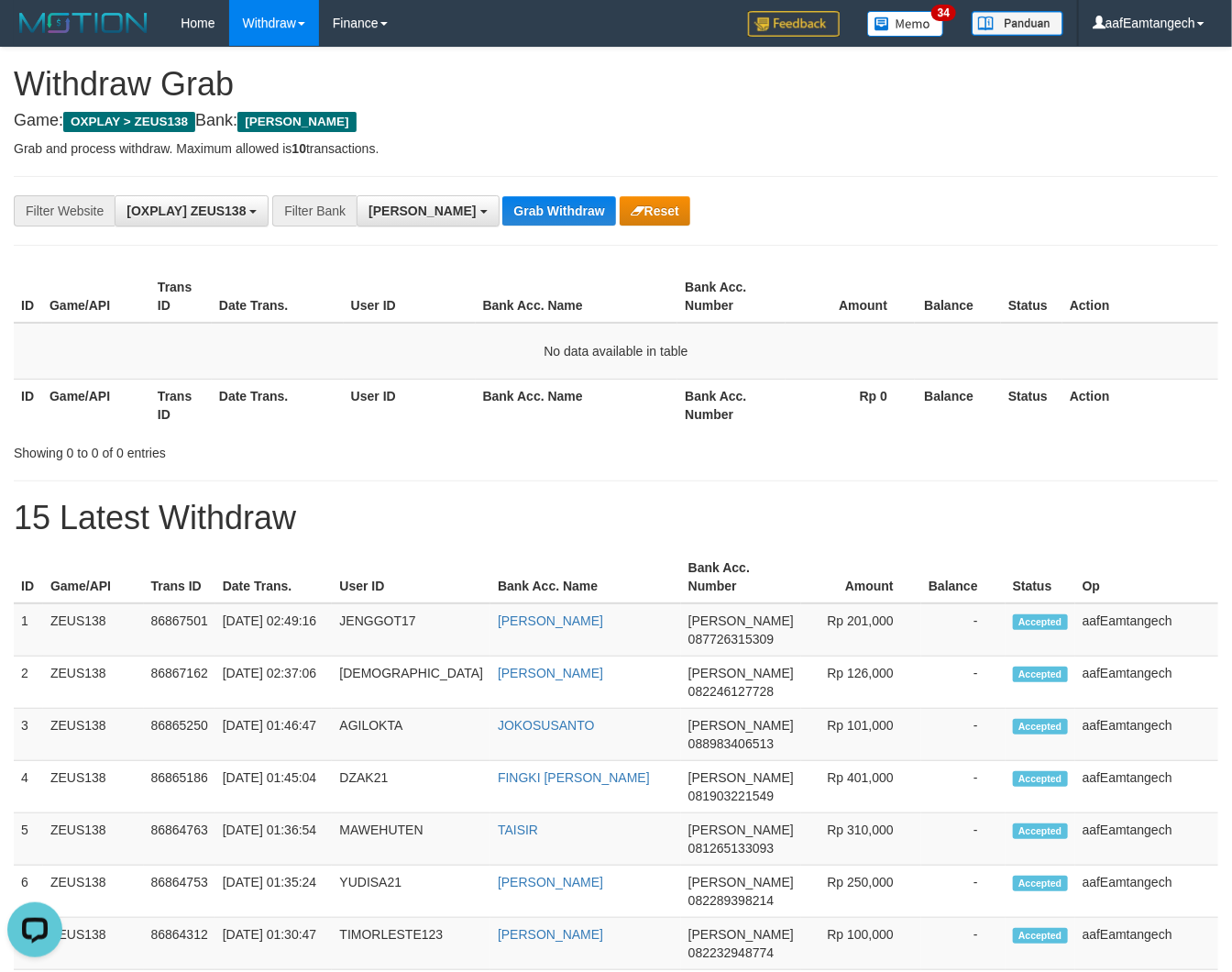 The image size is (1232, 972). What do you see at coordinates (180, 786) in the screenshot?
I see `td: 86865186` at bounding box center [180, 786].